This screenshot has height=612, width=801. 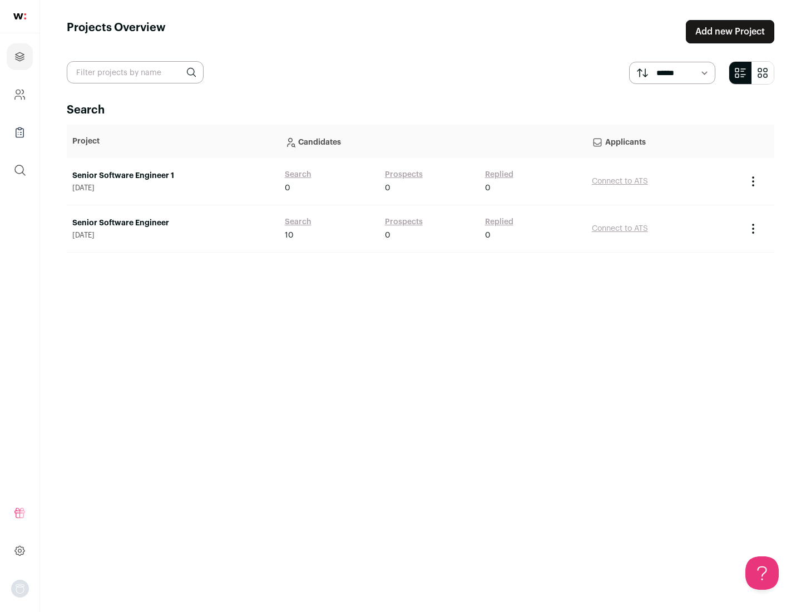 What do you see at coordinates (173, 223) in the screenshot?
I see `a: Senior Software Engineer` at bounding box center [173, 223].